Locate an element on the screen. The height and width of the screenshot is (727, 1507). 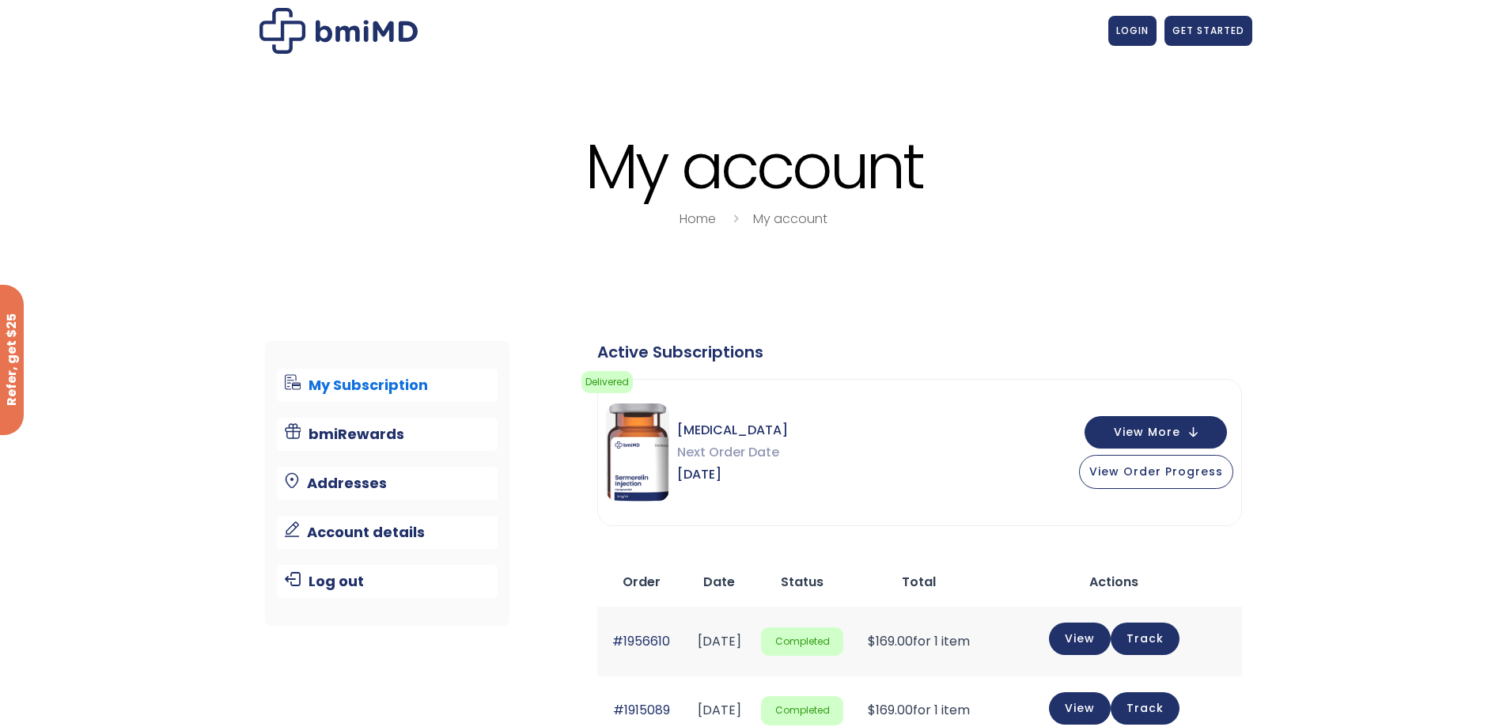
button: View Order Progress is located at coordinates (1156, 472).